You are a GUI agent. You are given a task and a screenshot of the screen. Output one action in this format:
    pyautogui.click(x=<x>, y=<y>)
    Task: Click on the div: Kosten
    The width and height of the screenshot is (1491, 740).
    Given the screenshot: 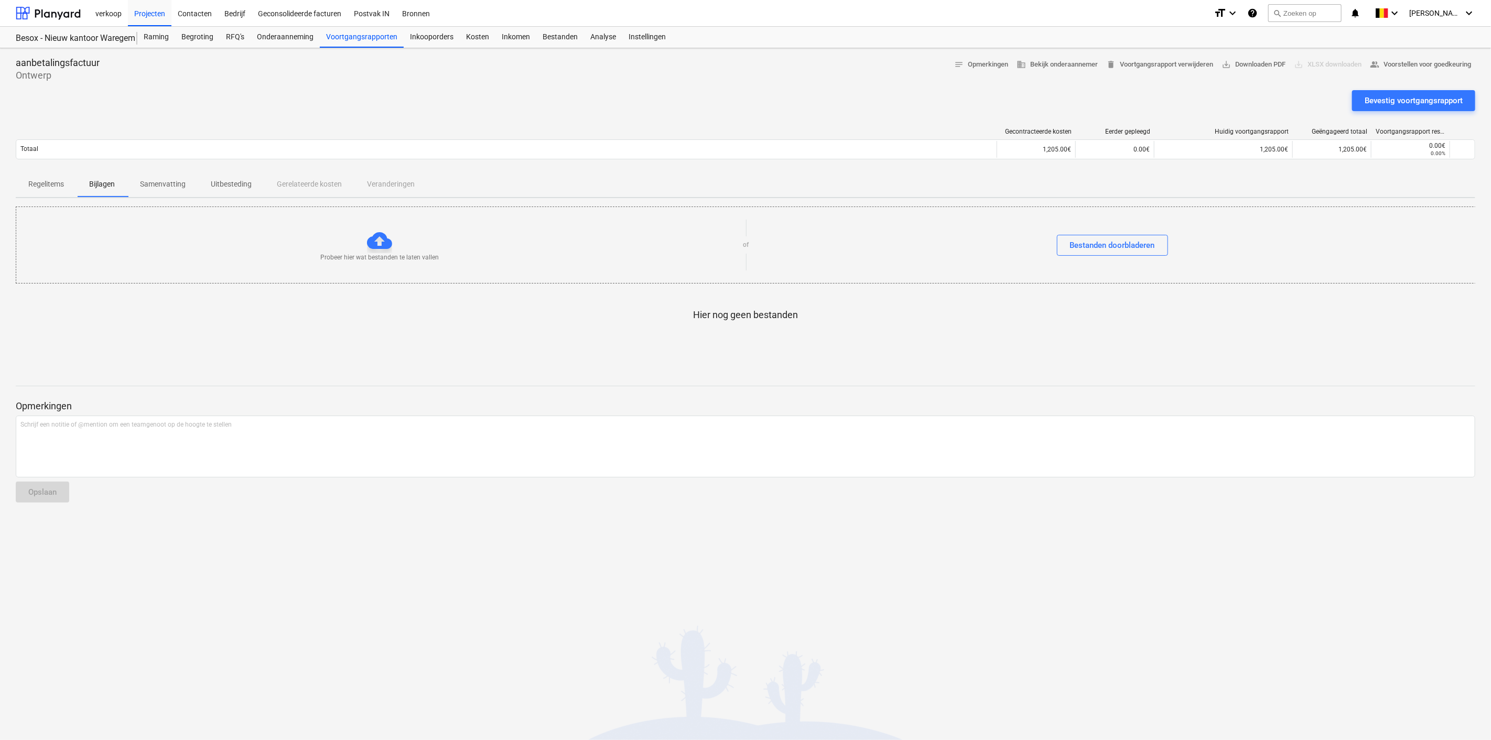 What is the action you would take?
    pyautogui.click(x=478, y=37)
    